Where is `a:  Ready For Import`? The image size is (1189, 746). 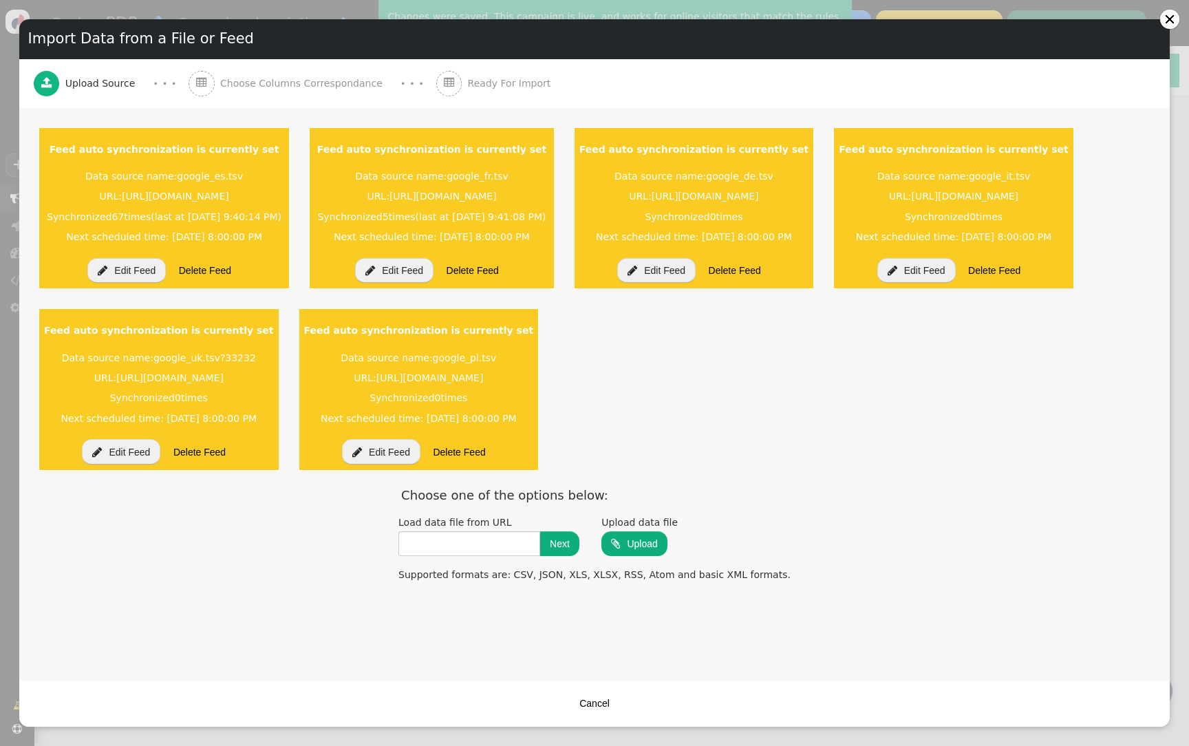 a:  Ready For Import is located at coordinates (508, 83).